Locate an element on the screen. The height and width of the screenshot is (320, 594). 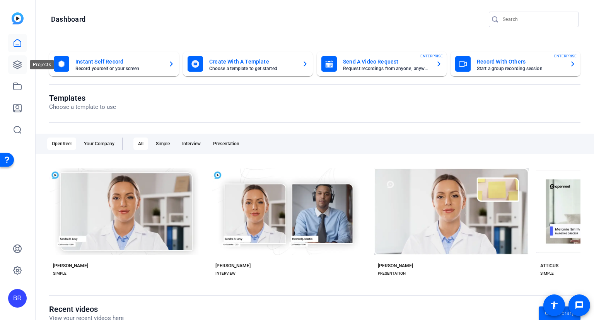
mat-icon: message is located at coordinates (580, 305).